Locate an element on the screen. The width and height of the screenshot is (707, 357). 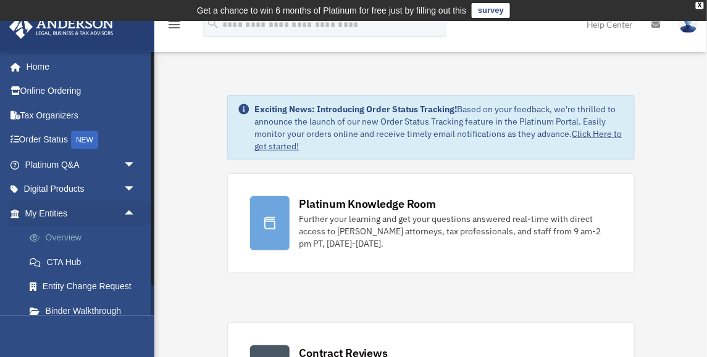
a: Click Here to get started! is located at coordinates (438, 140).